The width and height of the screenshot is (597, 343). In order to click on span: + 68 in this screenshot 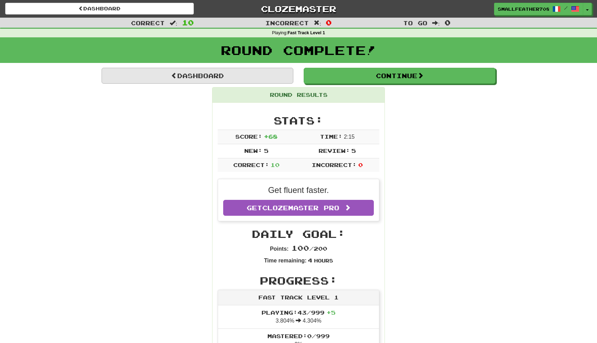, I will do `click(270, 136)`.